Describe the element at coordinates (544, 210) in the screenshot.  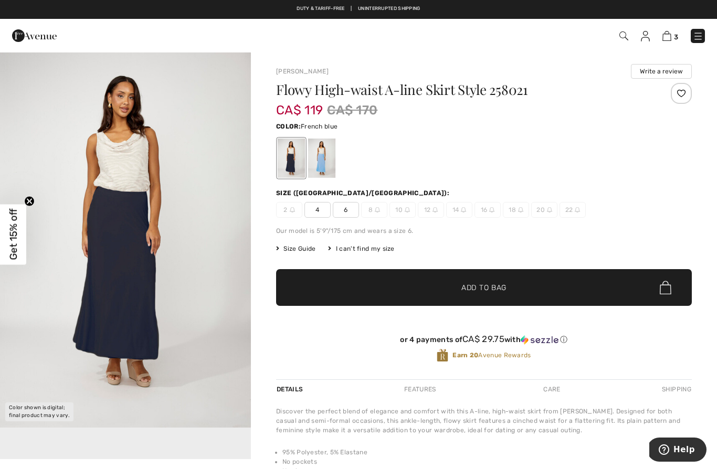
I see `span: 20` at that location.